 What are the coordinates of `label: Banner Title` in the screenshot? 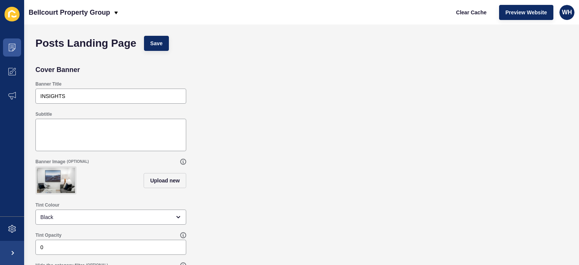 It's located at (48, 84).